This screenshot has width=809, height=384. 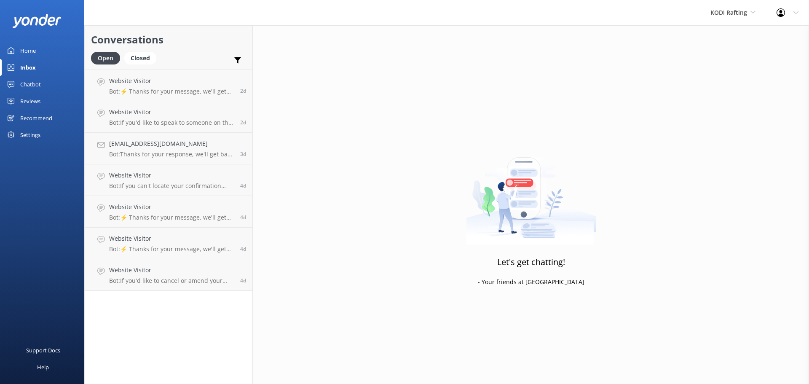 What do you see at coordinates (729, 12) in the screenshot?
I see `span: KODI Rafting` at bounding box center [729, 12].